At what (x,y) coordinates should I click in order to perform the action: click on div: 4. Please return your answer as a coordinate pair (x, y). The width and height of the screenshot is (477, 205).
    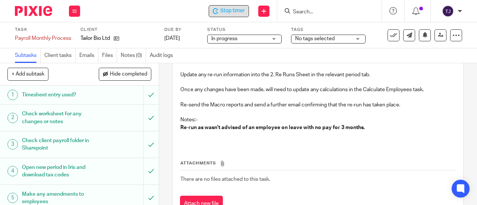
    Looking at the image, I should click on (13, 171).